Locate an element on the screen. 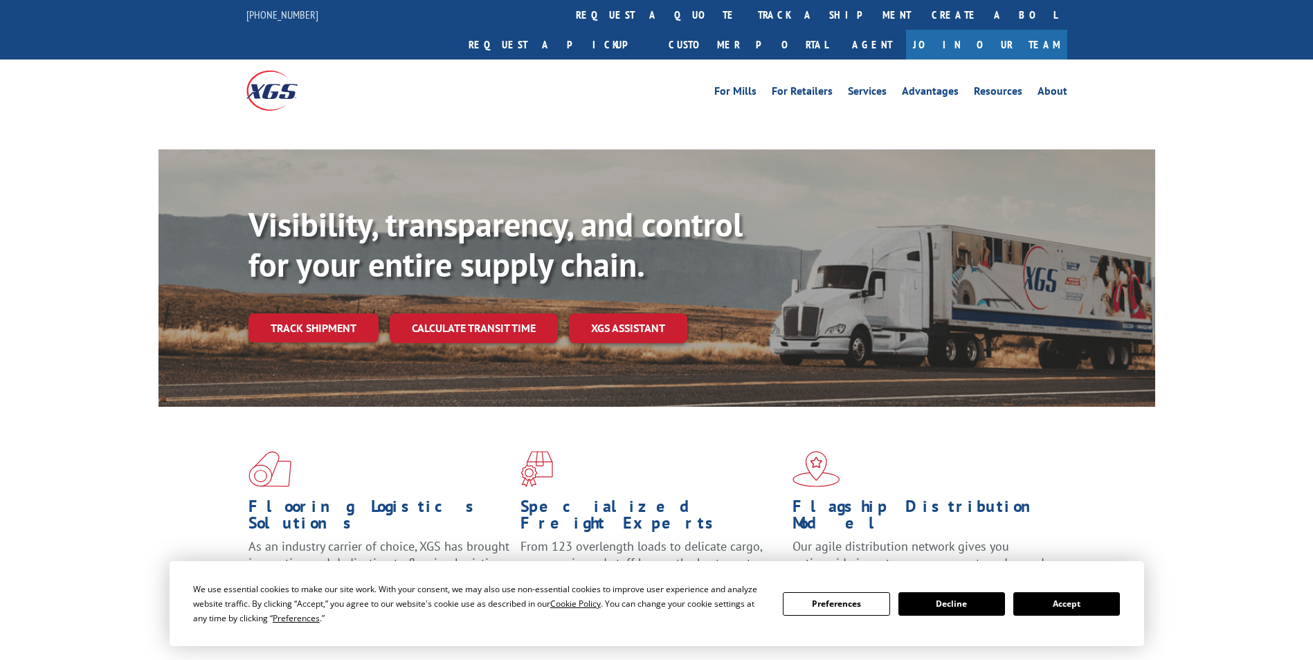 The height and width of the screenshot is (660, 1313). p: From 123 overlength loads to delicate cargo, our experienced staff knows the best way to move you... is located at coordinates (651, 569).